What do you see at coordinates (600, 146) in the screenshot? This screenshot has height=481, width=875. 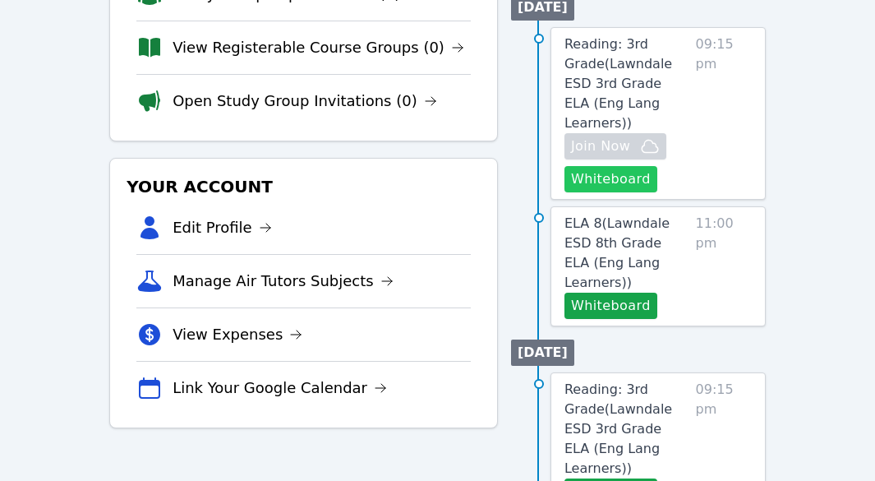 I see `span: Join Now` at bounding box center [600, 146].